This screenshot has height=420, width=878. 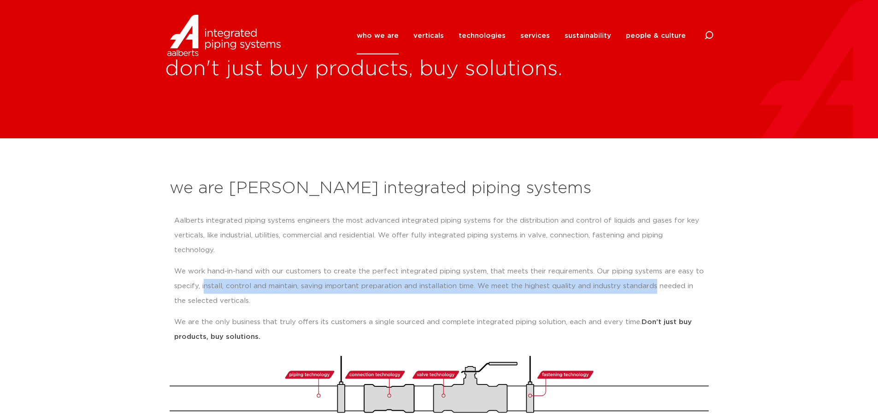 I want to click on p: We work hand-in-hand with our customers to create the perfect integrated piping system, that meet..., so click(x=439, y=286).